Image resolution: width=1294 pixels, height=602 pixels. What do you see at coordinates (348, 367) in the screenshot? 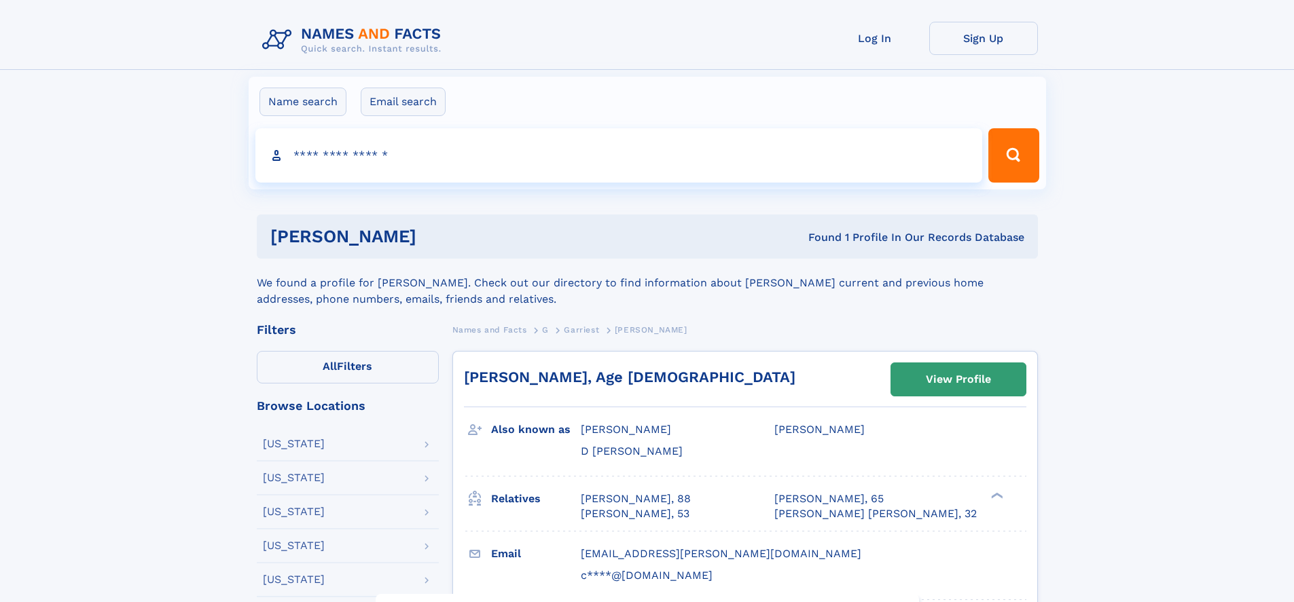
I see `label: Filters` at bounding box center [348, 367].